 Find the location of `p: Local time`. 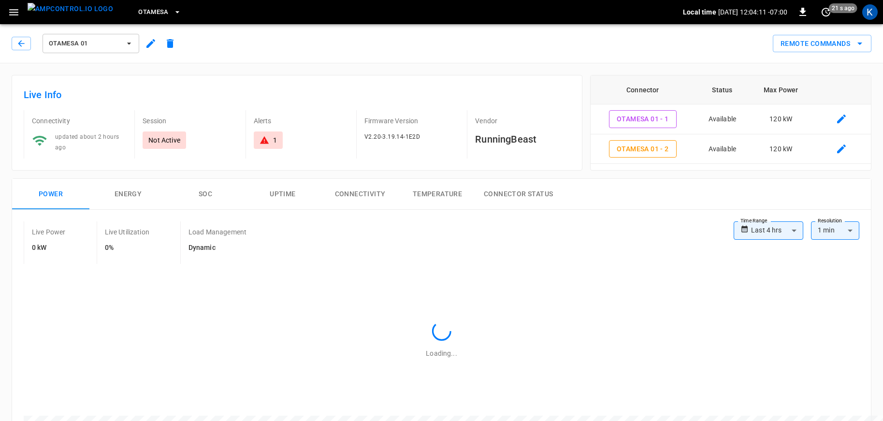

p: Local time is located at coordinates (699, 12).